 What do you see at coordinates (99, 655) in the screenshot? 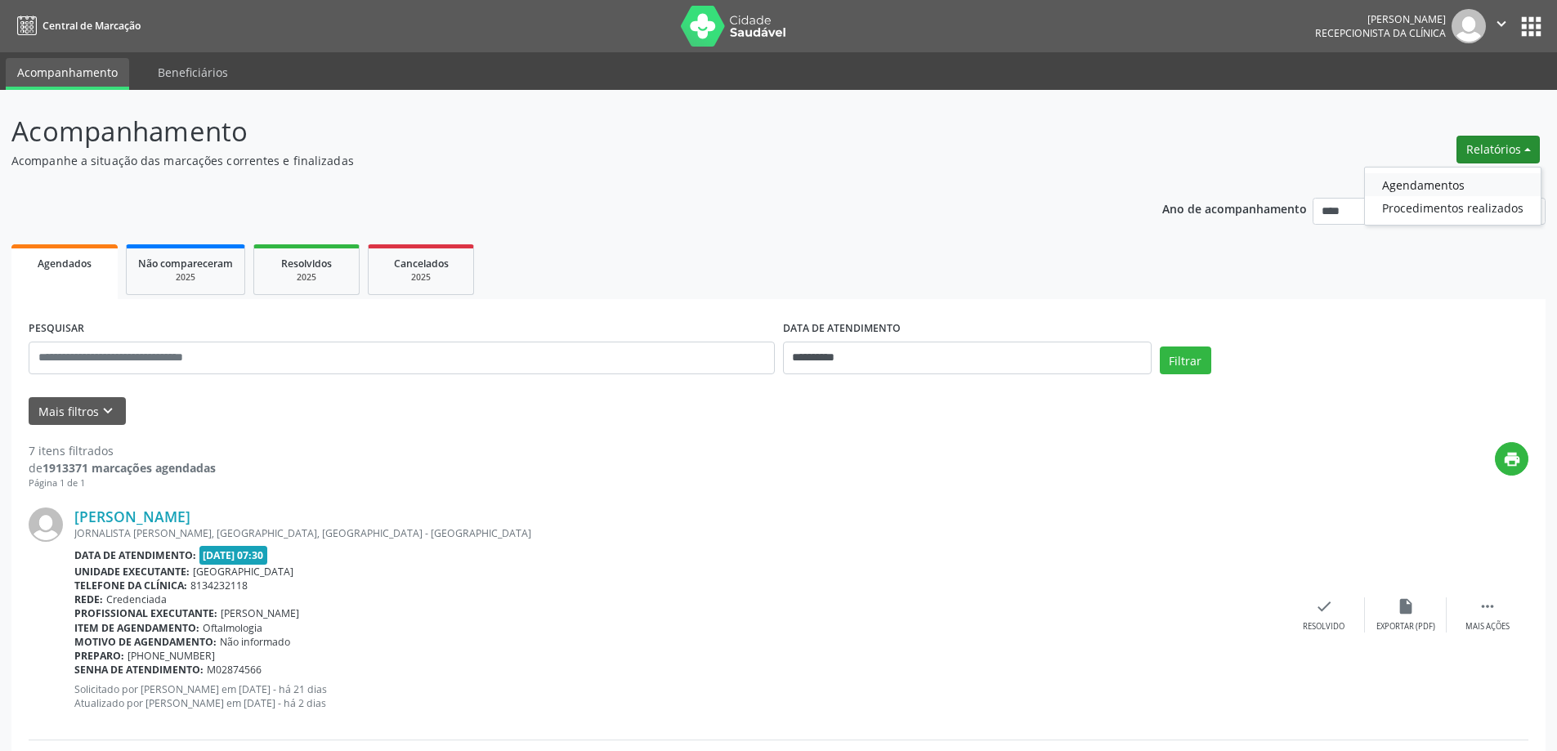
I see `b: Preparo:` at bounding box center [99, 655].